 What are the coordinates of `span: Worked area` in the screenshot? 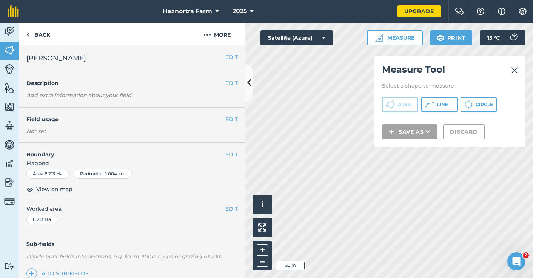 It's located at (132, 209).